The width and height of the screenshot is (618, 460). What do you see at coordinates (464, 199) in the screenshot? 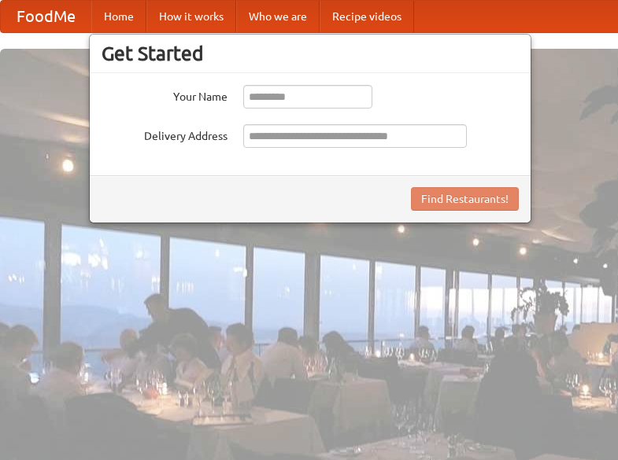
I see `button: Find Restaurants!` at bounding box center [464, 199].